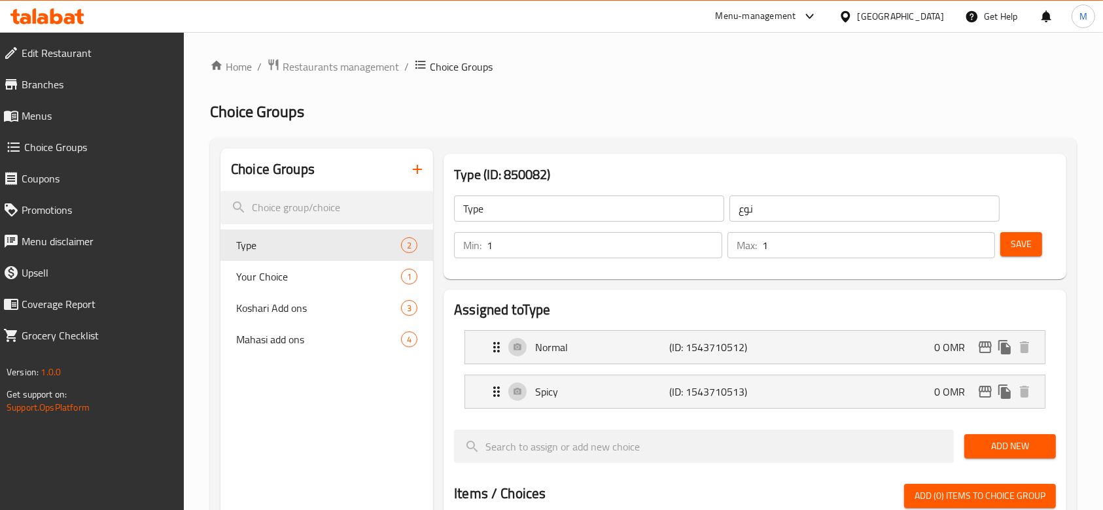 The height and width of the screenshot is (510, 1103). Describe the element at coordinates (602, 347) in the screenshot. I see `p: Normal` at that location.